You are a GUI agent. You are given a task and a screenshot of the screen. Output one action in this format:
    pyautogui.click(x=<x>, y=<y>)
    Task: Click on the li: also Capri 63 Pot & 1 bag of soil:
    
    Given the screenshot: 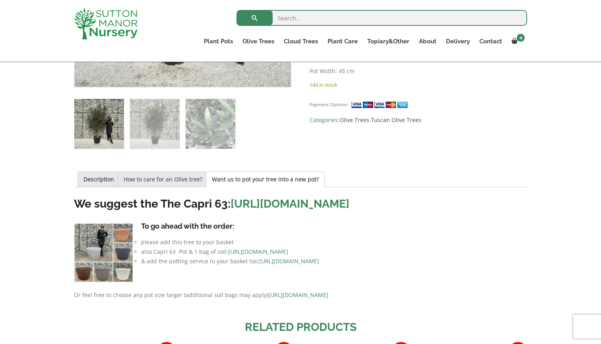 What is the action you would take?
    pyautogui.click(x=304, y=252)
    